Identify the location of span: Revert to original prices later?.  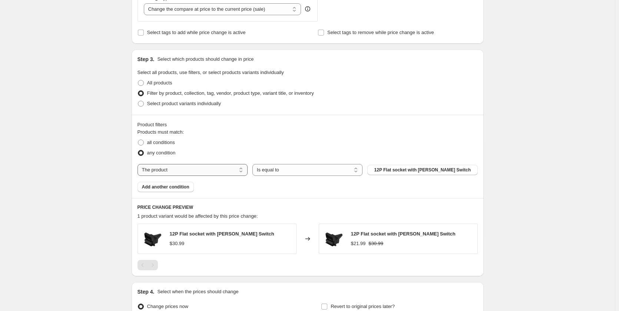
(362, 306).